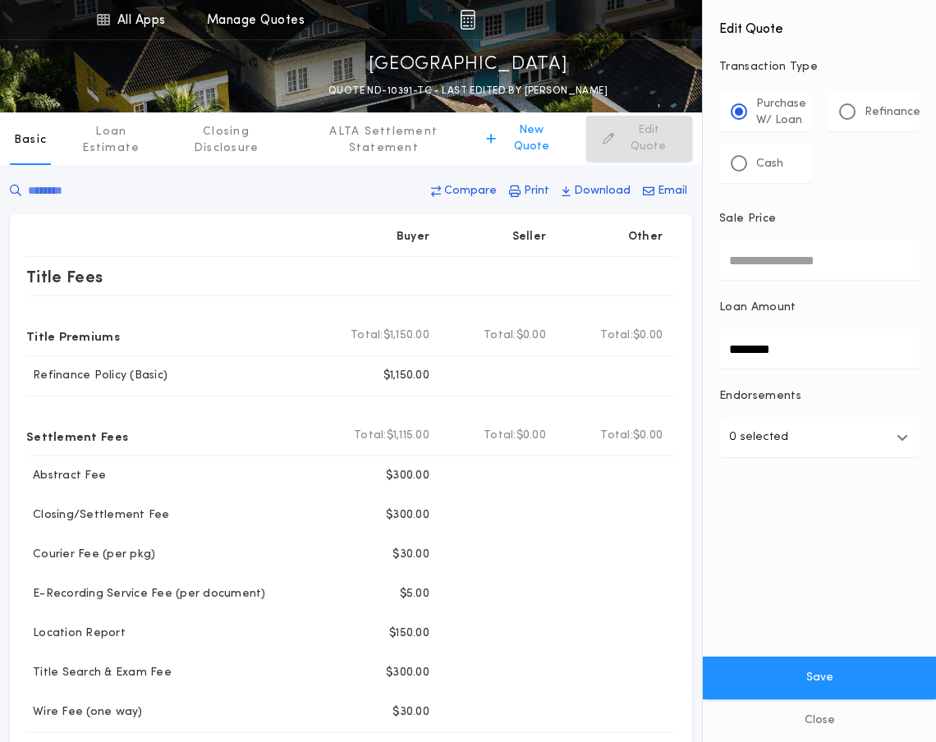  Describe the element at coordinates (819, 349) in the screenshot. I see `input: Loan Amount` at that location.